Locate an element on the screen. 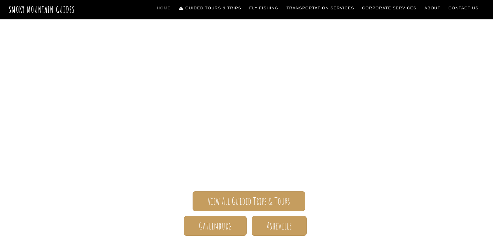 The width and height of the screenshot is (493, 242). a: Fly Fishing is located at coordinates (264, 8).